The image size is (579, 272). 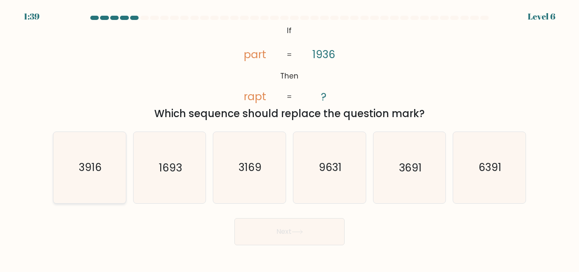 What do you see at coordinates (255, 97) in the screenshot?
I see `tspan: rapt` at bounding box center [255, 97].